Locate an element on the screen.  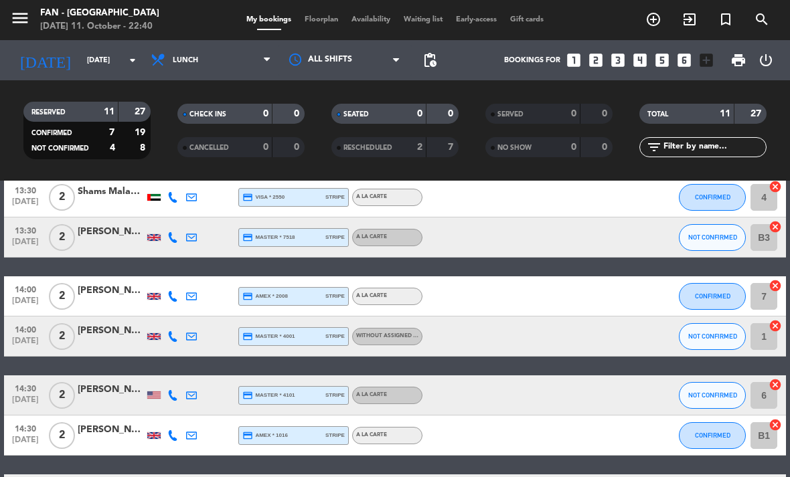
span: amex * 1016 is located at coordinates (265, 436).